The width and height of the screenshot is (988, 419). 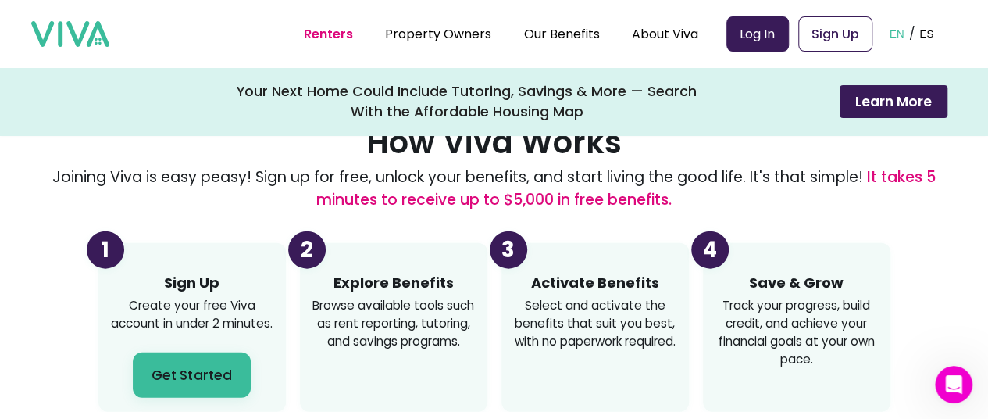 I want to click on a: Get Started, so click(x=192, y=372).